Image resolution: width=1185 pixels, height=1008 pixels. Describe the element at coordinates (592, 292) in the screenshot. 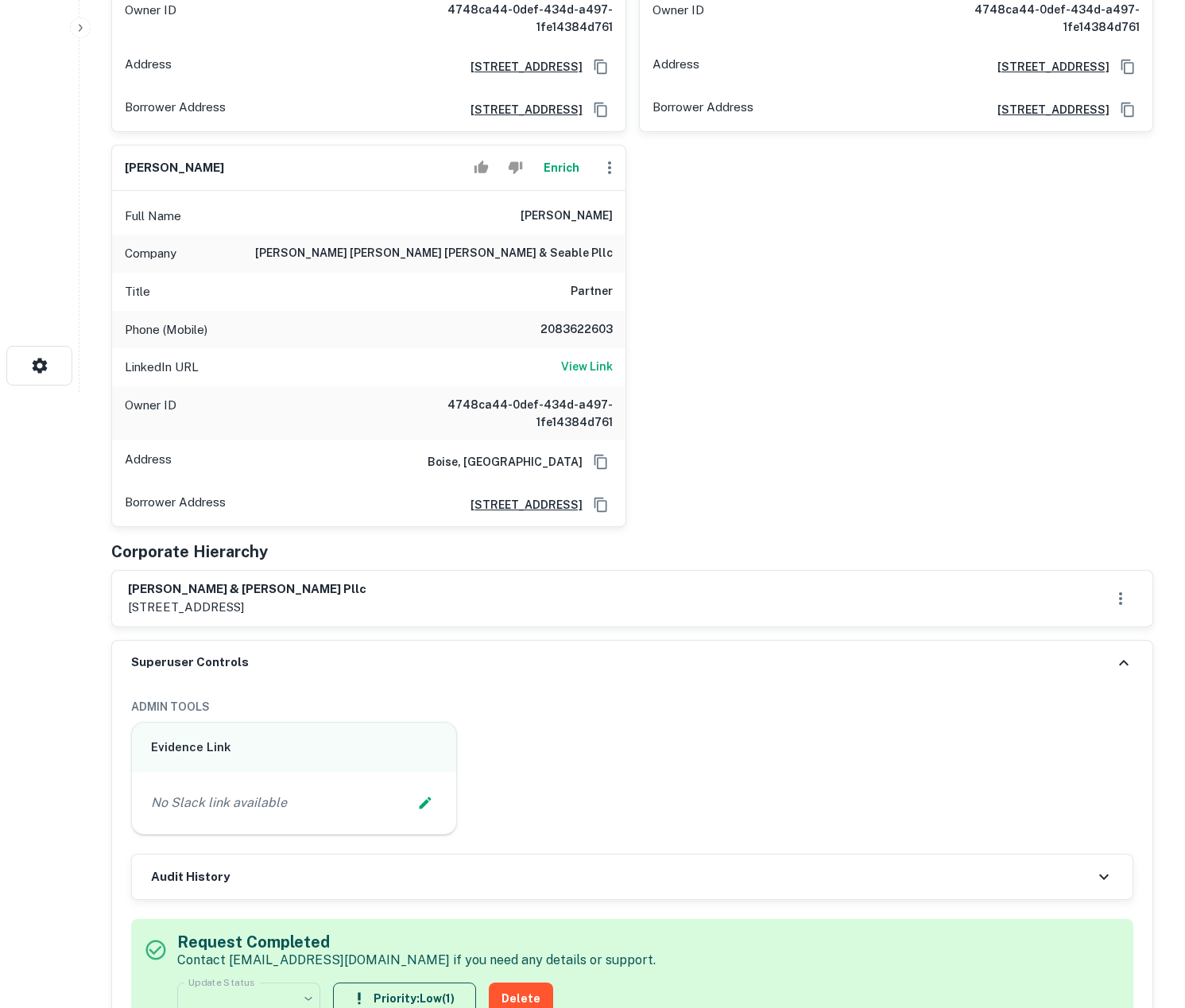

I see `h6: Partner` at that location.